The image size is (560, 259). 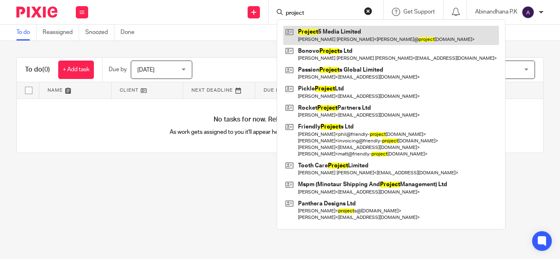 I want to click on a: Snoozed, so click(x=100, y=32).